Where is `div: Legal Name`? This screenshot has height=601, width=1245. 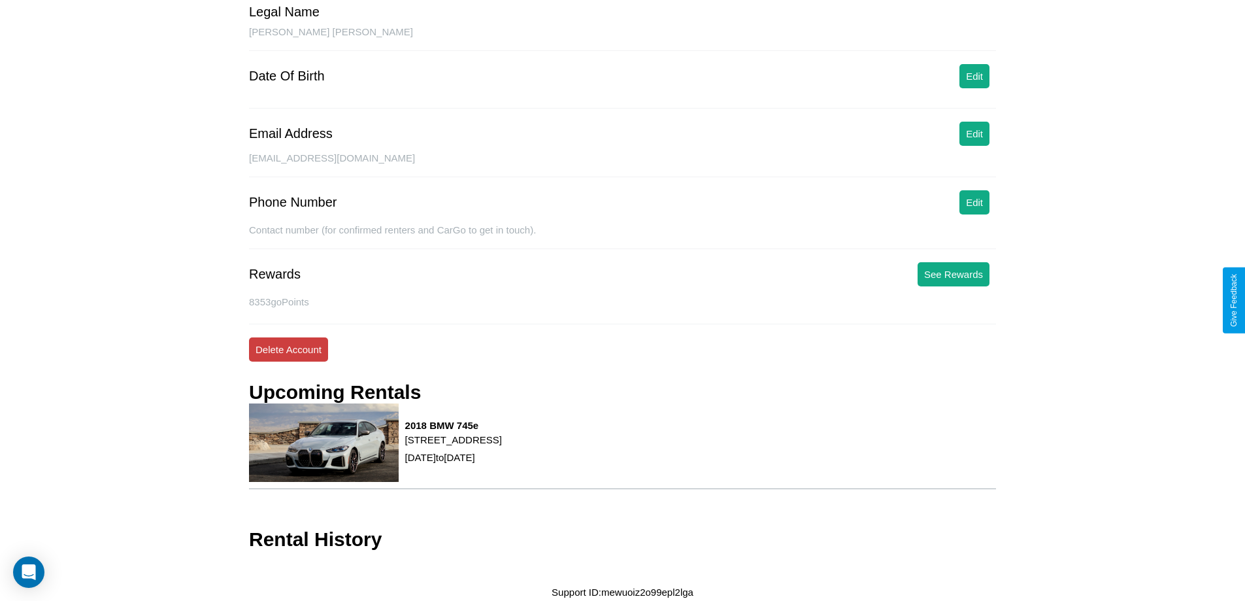 div: Legal Name is located at coordinates (284, 12).